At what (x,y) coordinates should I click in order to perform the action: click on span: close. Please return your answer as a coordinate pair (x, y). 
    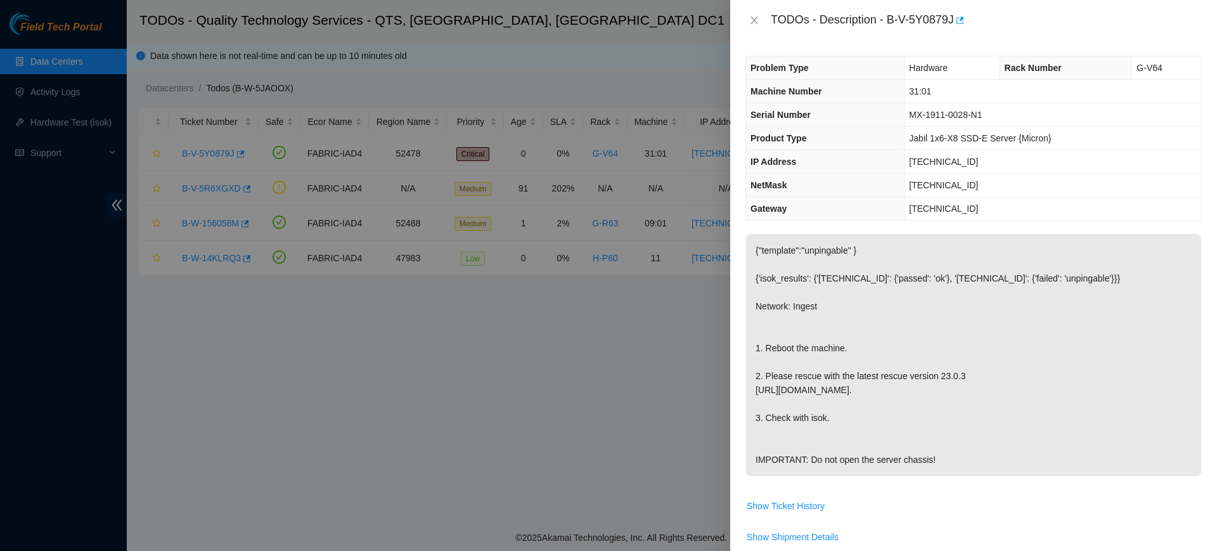
    Looking at the image, I should click on (754, 20).